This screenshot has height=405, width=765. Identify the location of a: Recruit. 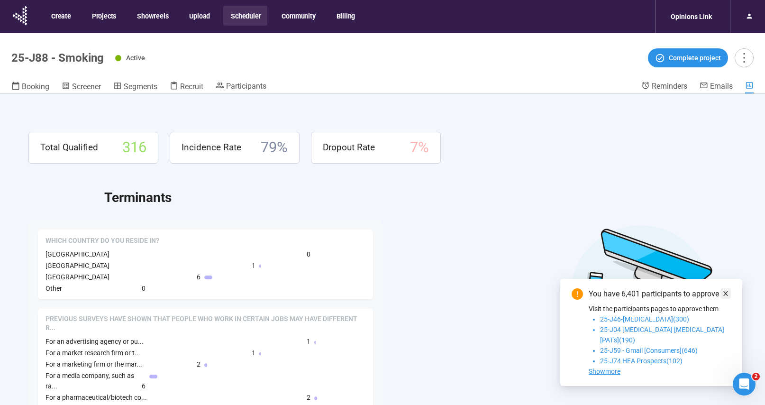
(186, 87).